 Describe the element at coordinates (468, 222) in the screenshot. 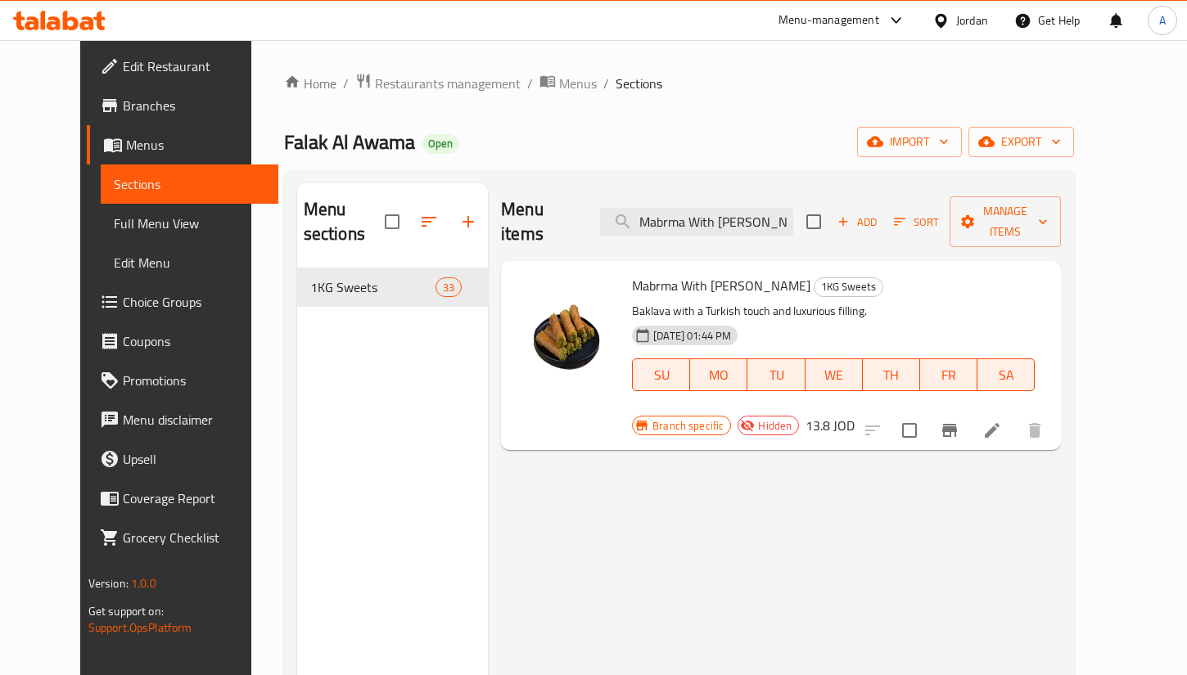

I see `button: Add section` at that location.